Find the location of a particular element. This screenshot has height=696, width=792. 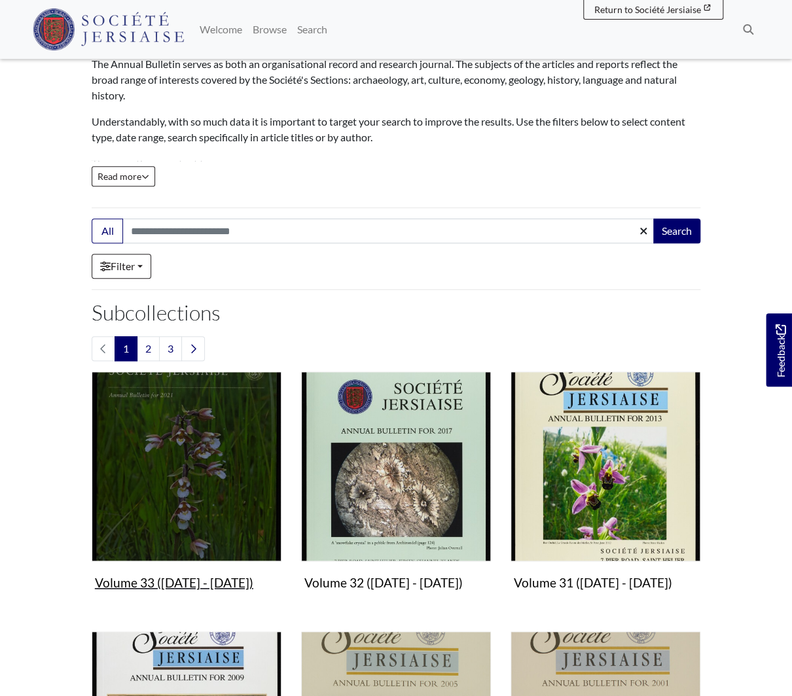

a: Next page is located at coordinates (193, 349).